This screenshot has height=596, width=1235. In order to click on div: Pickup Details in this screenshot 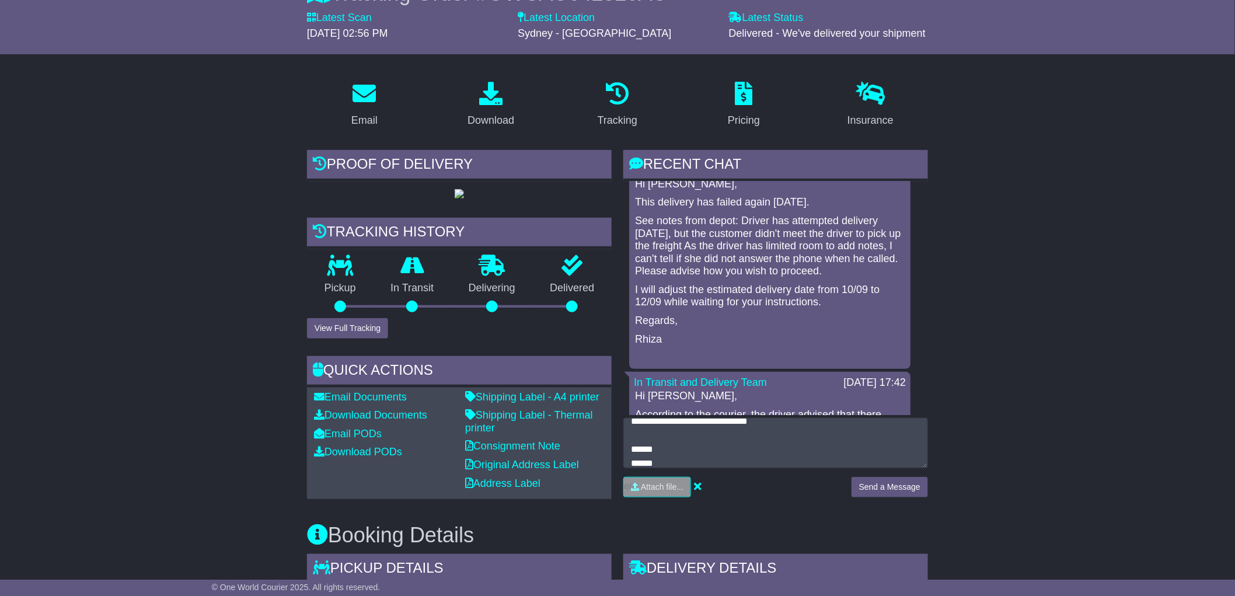, I will do `click(459, 570)`.